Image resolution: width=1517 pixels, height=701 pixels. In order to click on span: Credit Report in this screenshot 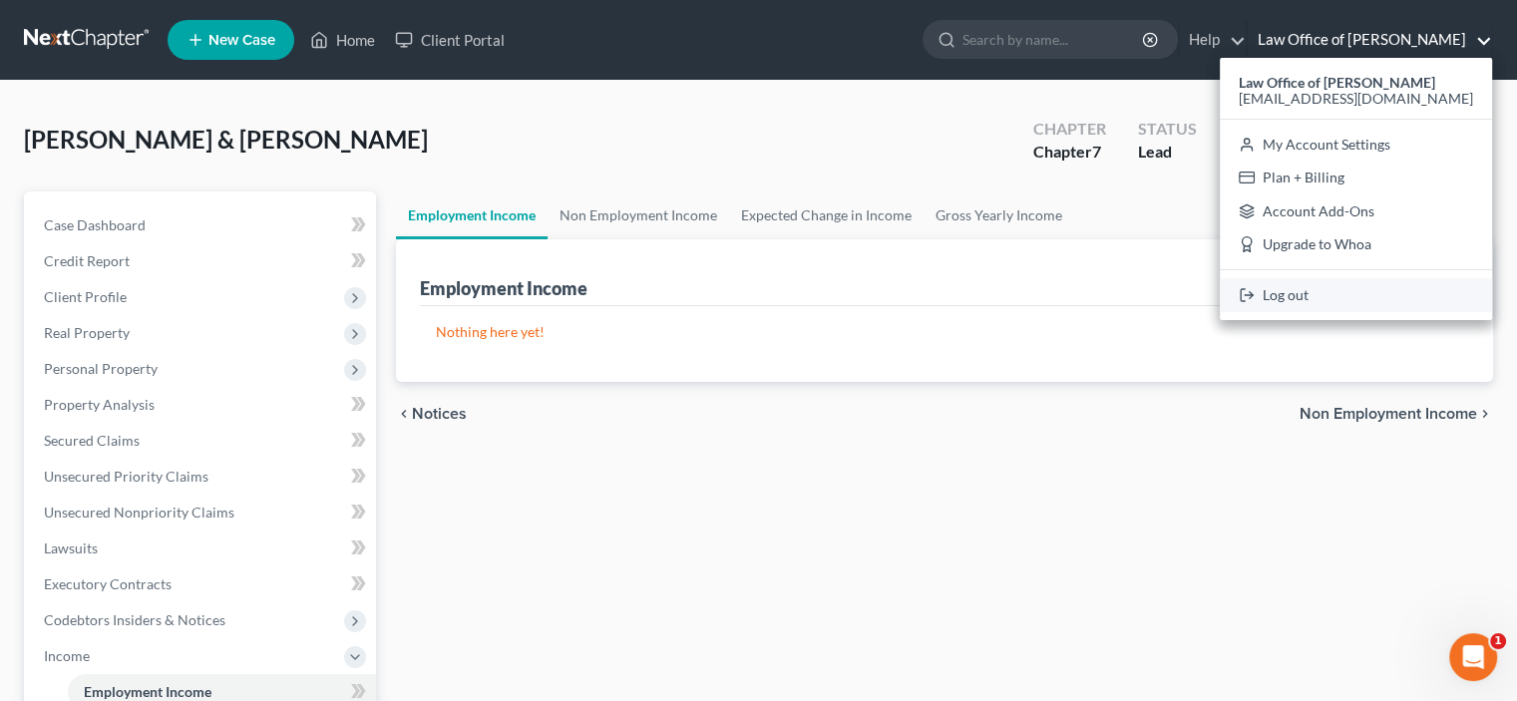, I will do `click(87, 260)`.